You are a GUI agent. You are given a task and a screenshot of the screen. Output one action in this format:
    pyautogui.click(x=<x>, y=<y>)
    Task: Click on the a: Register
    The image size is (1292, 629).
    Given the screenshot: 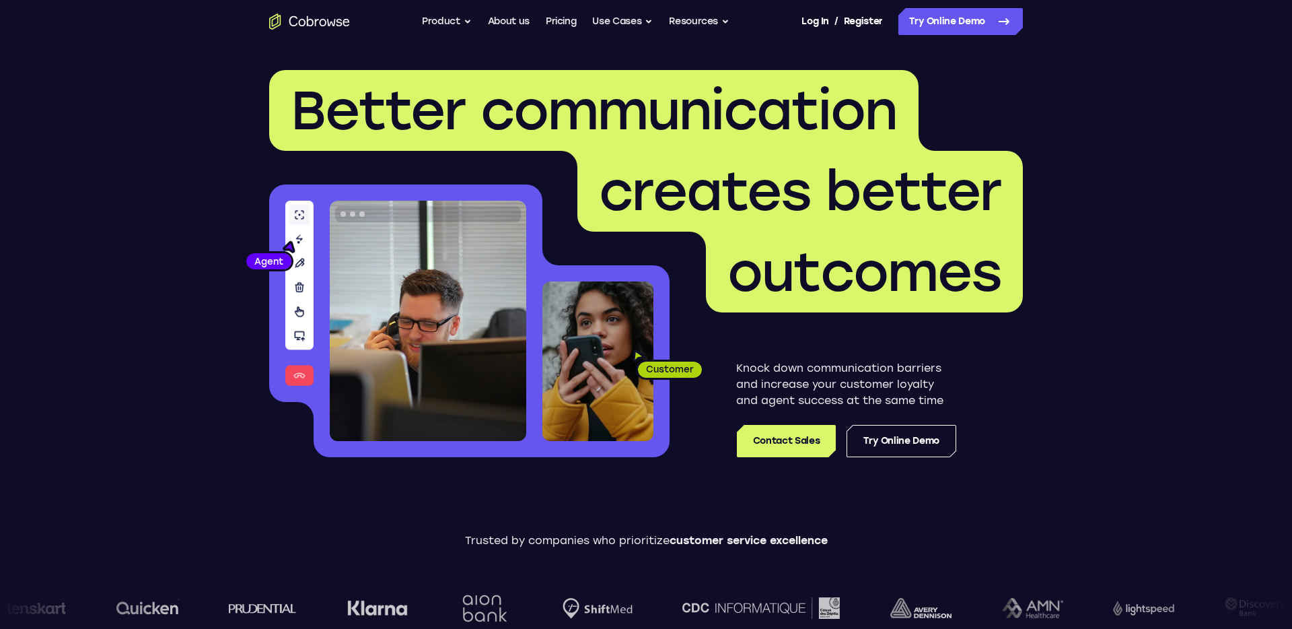 What is the action you would take?
    pyautogui.click(x=864, y=22)
    